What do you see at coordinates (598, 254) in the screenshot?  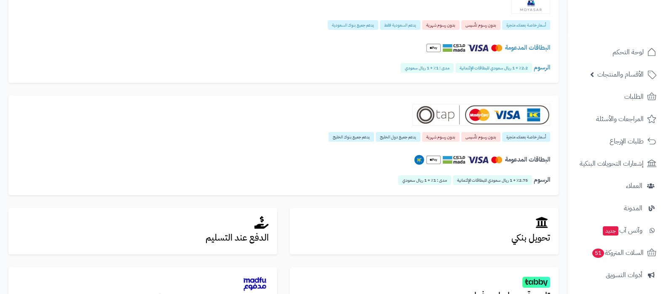 I see `span: 51` at bounding box center [598, 254].